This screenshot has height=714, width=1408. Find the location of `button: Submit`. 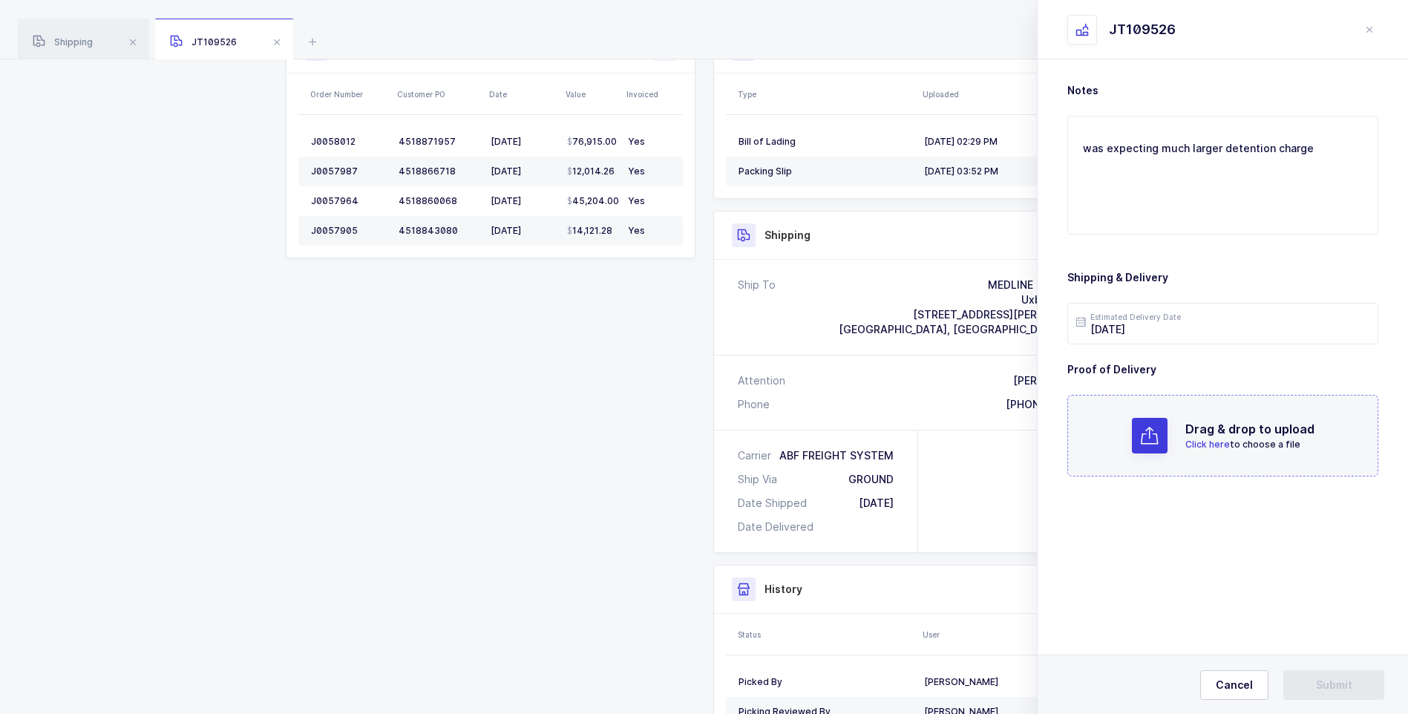

button: Submit is located at coordinates (1334, 685).